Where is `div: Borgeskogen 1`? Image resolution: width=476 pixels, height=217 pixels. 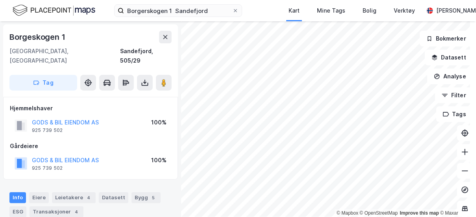 div: Borgeskogen 1 is located at coordinates (38, 37).